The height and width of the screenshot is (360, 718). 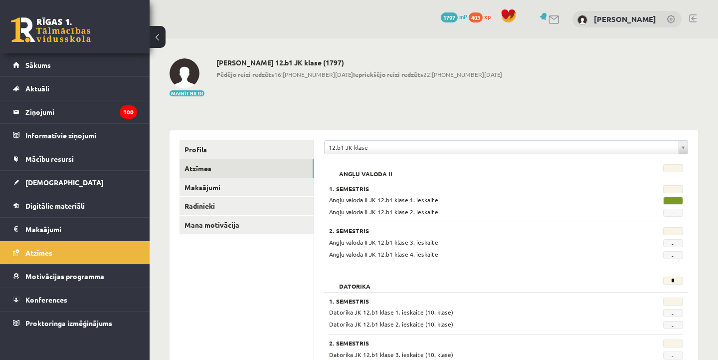 I want to click on span: Aktuāli, so click(x=37, y=88).